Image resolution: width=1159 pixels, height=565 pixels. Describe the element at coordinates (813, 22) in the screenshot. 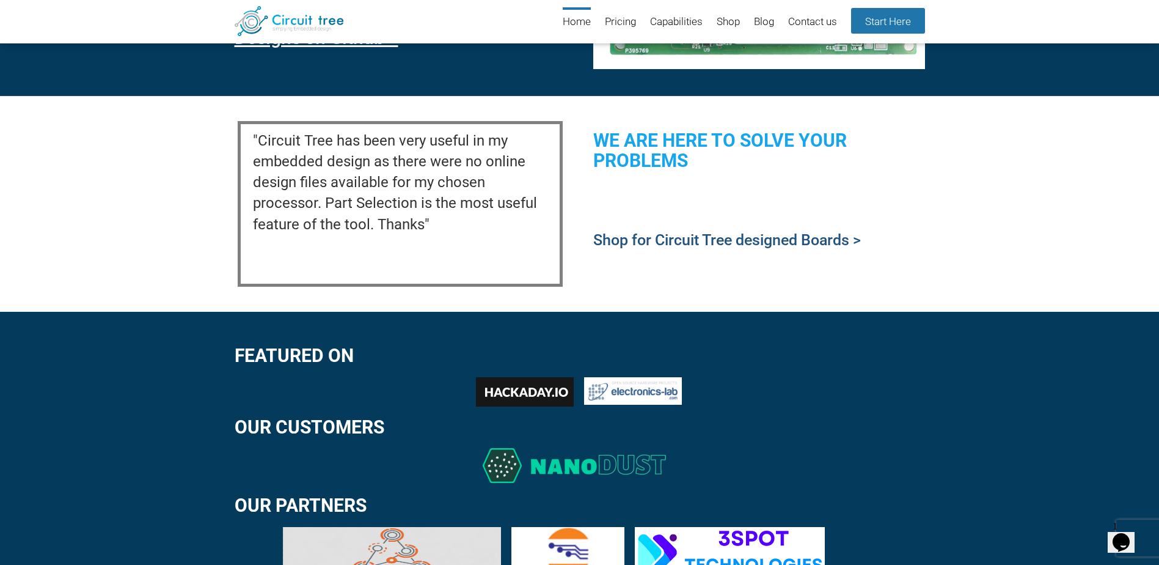

I see `a: Contact us` at that location.